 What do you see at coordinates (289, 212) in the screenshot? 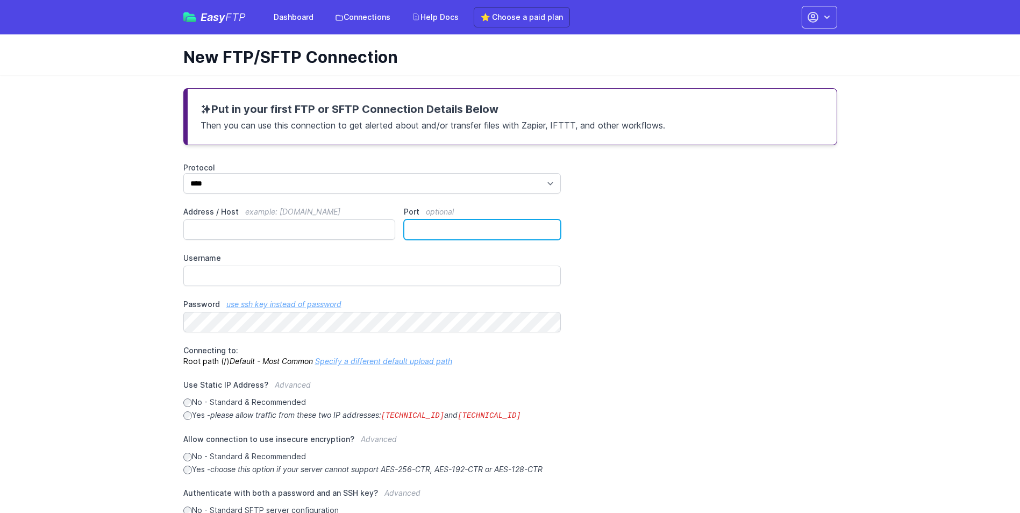
I see `label: Address / Host` at bounding box center [289, 212].